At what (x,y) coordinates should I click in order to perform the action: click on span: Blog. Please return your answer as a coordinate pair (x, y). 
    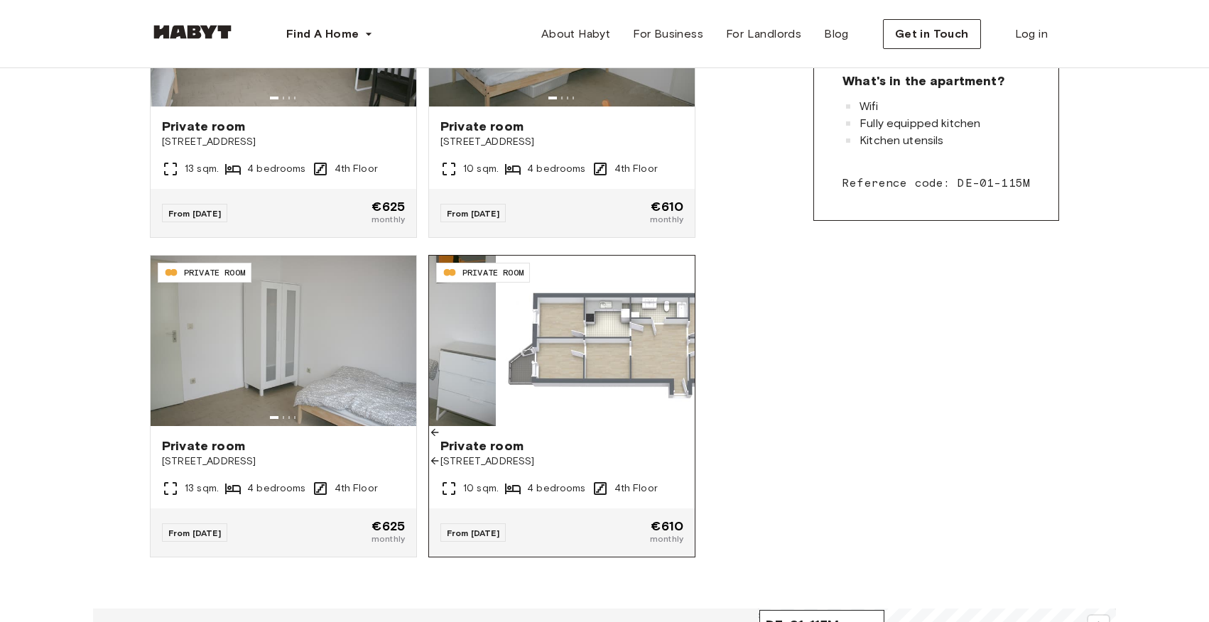
    Looking at the image, I should click on (836, 34).